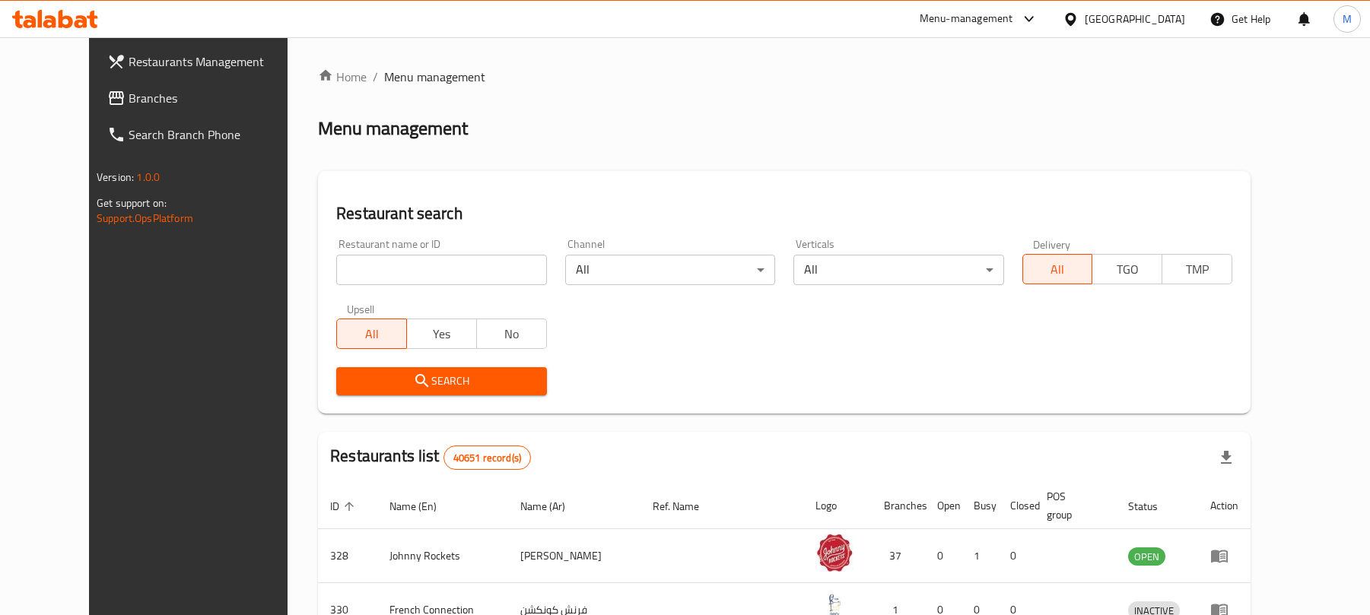  Describe the element at coordinates (423, 507) in the screenshot. I see `span: Name (En)` at that location.